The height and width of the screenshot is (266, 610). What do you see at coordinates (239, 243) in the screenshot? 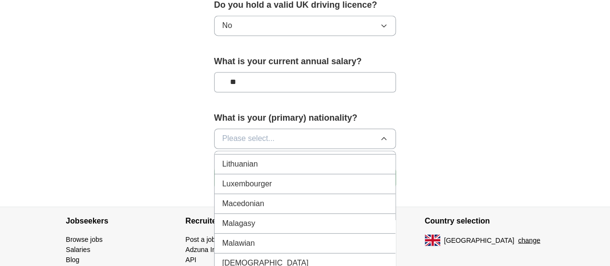
I see `span: Malawian` at bounding box center [239, 243].